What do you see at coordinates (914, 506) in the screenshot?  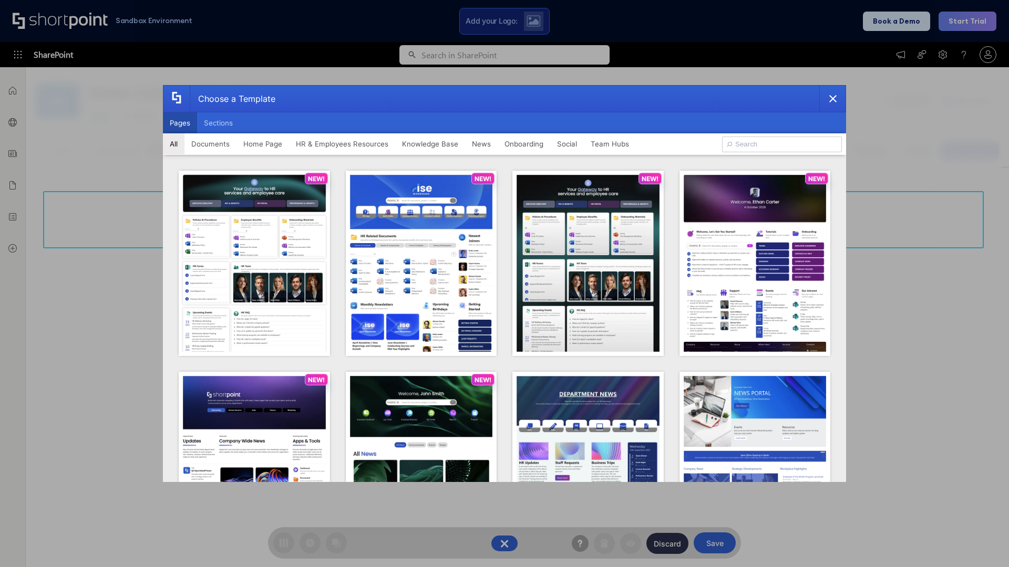 I see `div: Chat Widget` at bounding box center [914, 506].